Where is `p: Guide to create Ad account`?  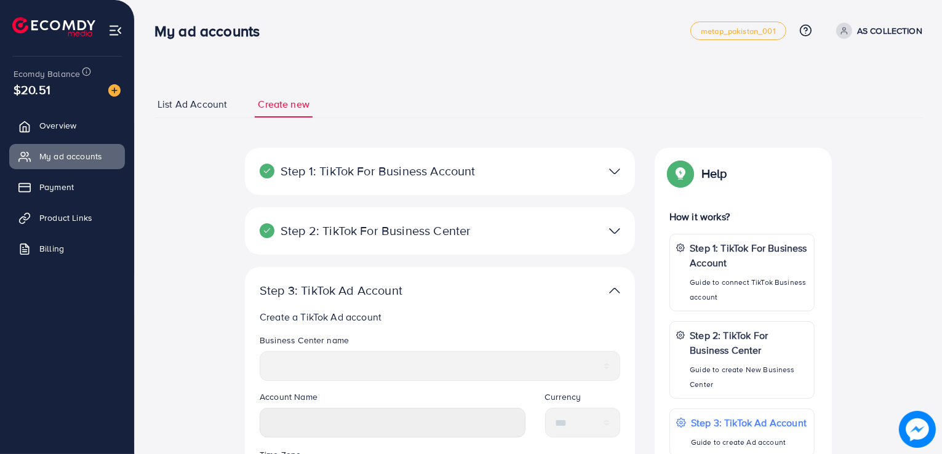
p: Guide to create Ad account is located at coordinates (749, 442).